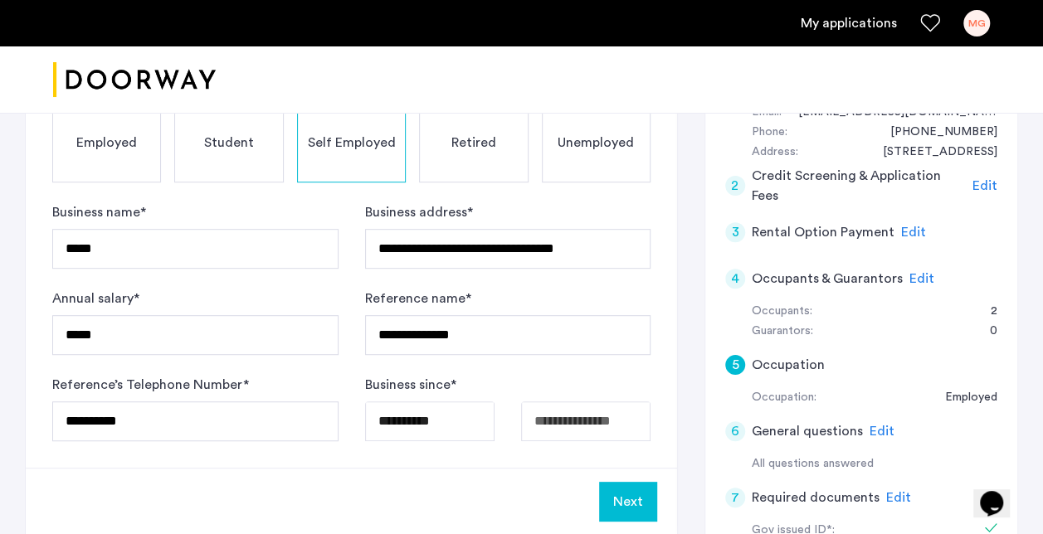  What do you see at coordinates (419, 212) in the screenshot?
I see `label: Business address *` at bounding box center [419, 212].